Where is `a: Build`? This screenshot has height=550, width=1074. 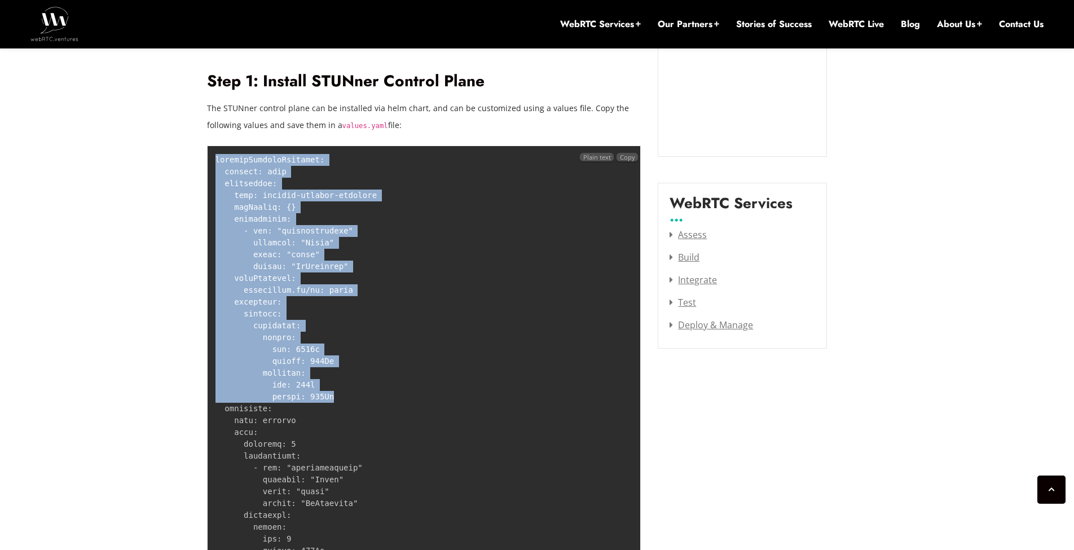
a: Build is located at coordinates (684, 257).